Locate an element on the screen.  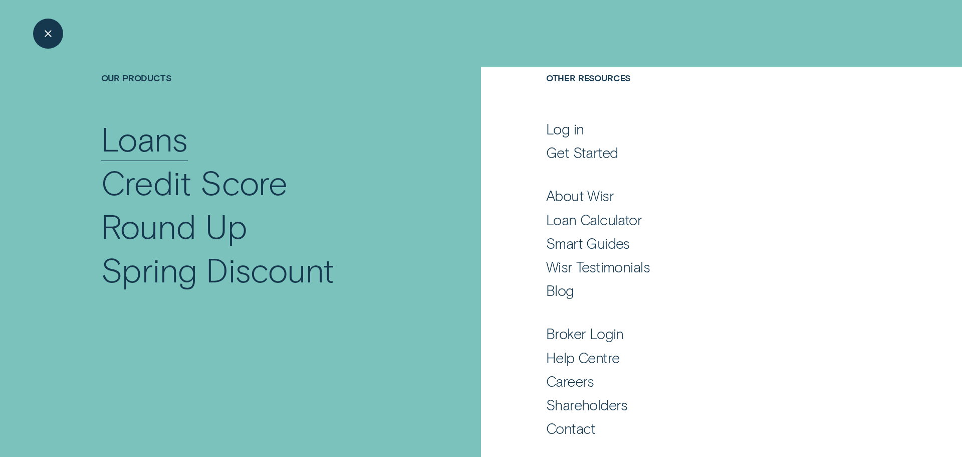
a: Round Up is located at coordinates (256, 226).